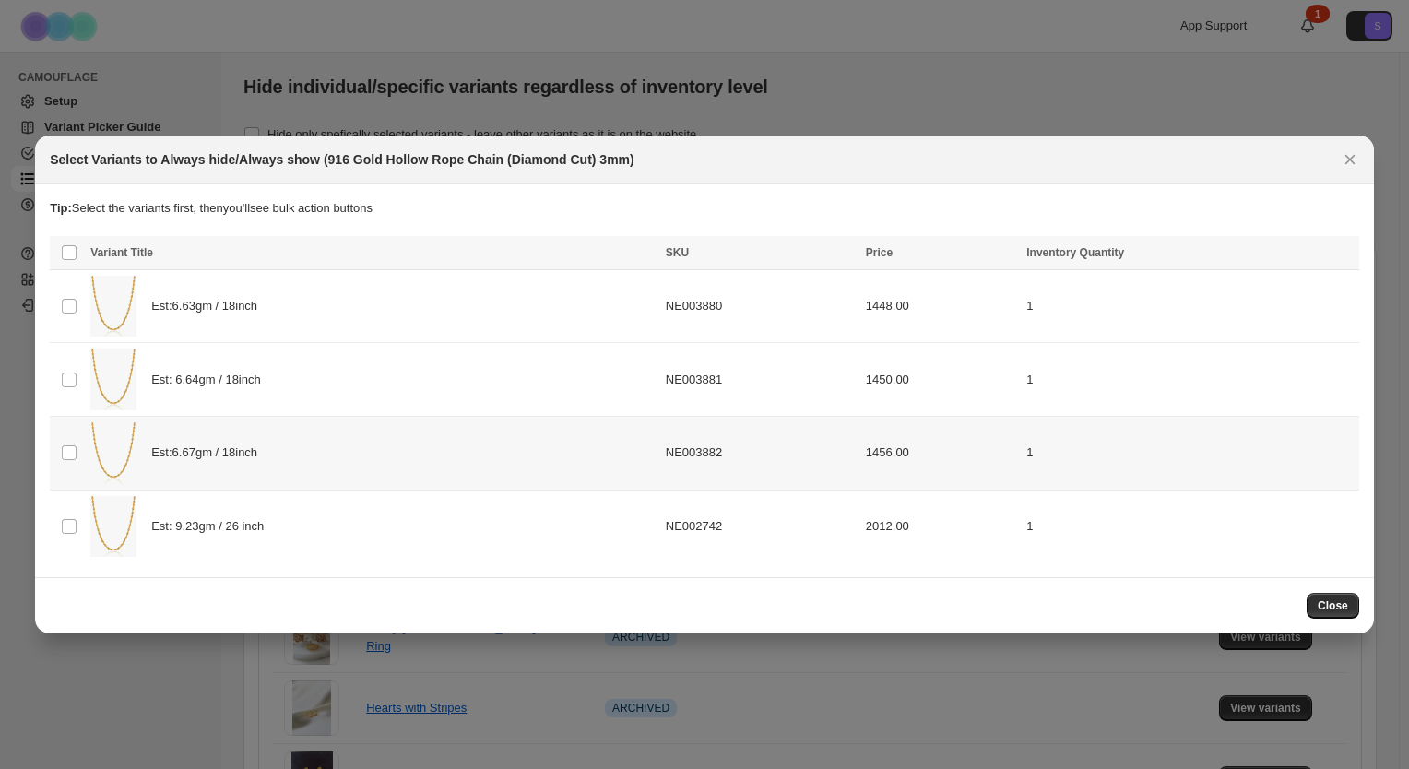 The image size is (1409, 769). Describe the element at coordinates (210, 380) in the screenshot. I see `span: Est: 6.64gm / 18inch` at that location.